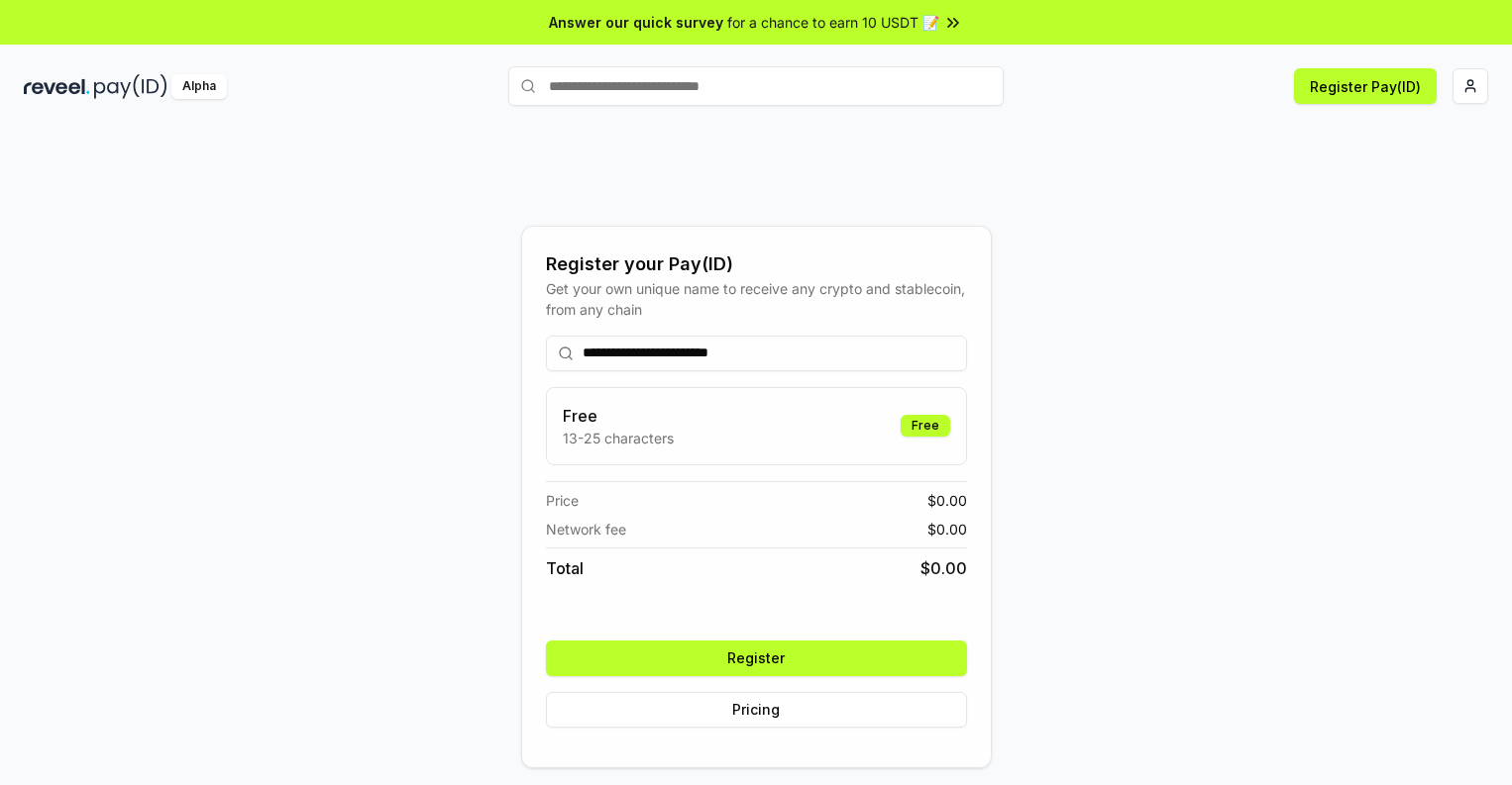 This screenshot has width=1512, height=785. Describe the element at coordinates (756, 299) in the screenshot. I see `div: Get your own unique name to receive any crypto and stablecoin, from any chain` at that location.